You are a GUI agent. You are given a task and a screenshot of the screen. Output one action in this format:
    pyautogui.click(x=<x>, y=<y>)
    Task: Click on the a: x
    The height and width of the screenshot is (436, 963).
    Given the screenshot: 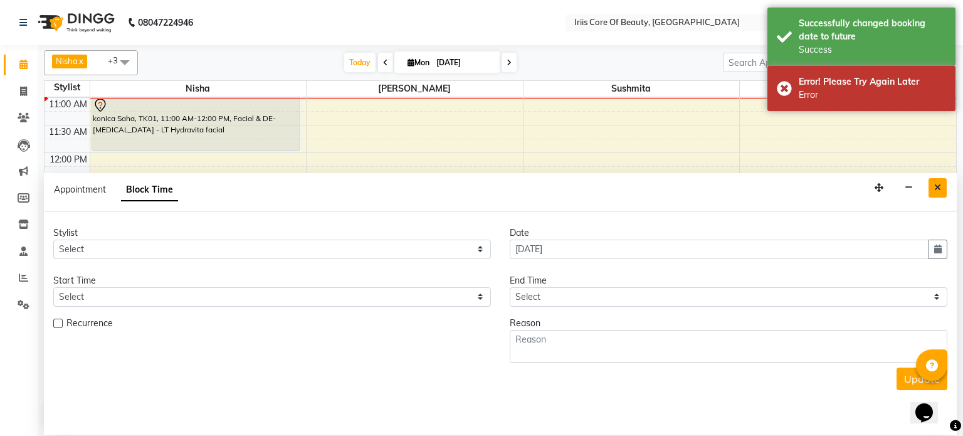 What is the action you would take?
    pyautogui.click(x=80, y=61)
    